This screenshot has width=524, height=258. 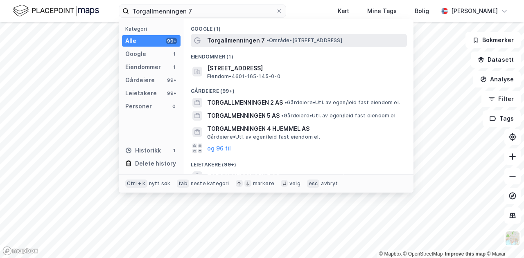 What do you see at coordinates (382, 11) in the screenshot?
I see `div: Mine Tags` at bounding box center [382, 11].